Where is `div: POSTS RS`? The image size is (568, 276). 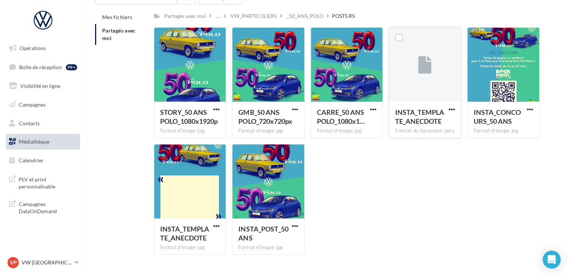 div: POSTS RS is located at coordinates (343, 16).